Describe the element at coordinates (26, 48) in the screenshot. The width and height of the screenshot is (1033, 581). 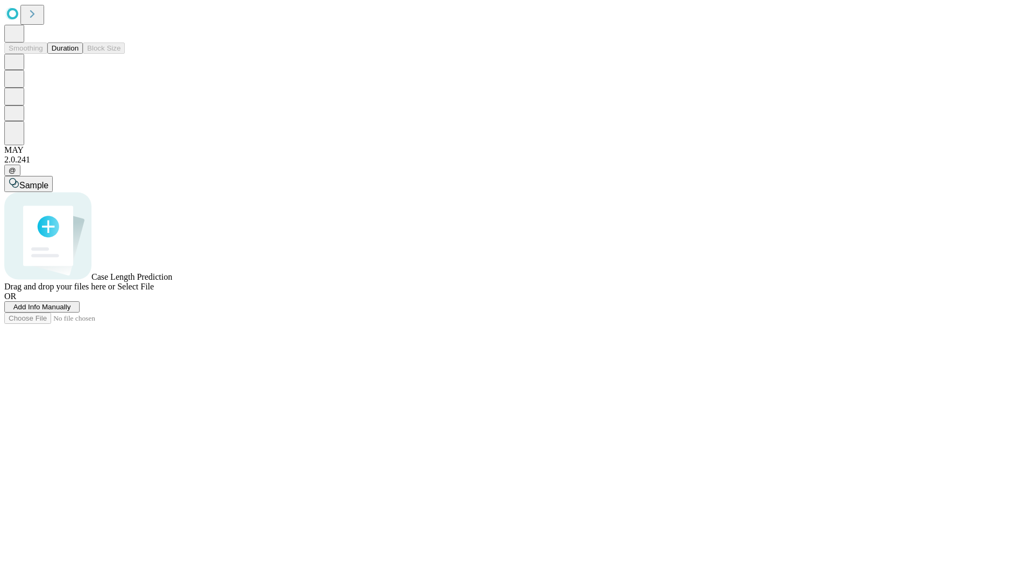
I see `button: Smoothing` at that location.